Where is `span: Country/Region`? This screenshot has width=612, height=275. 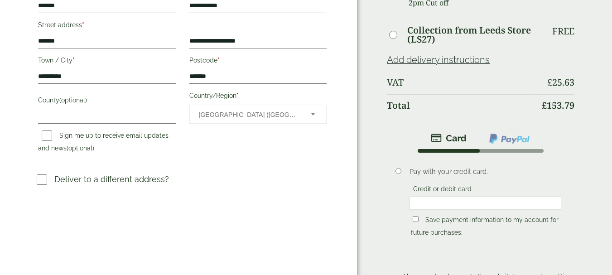
span: Country/Region is located at coordinates (258, 114).